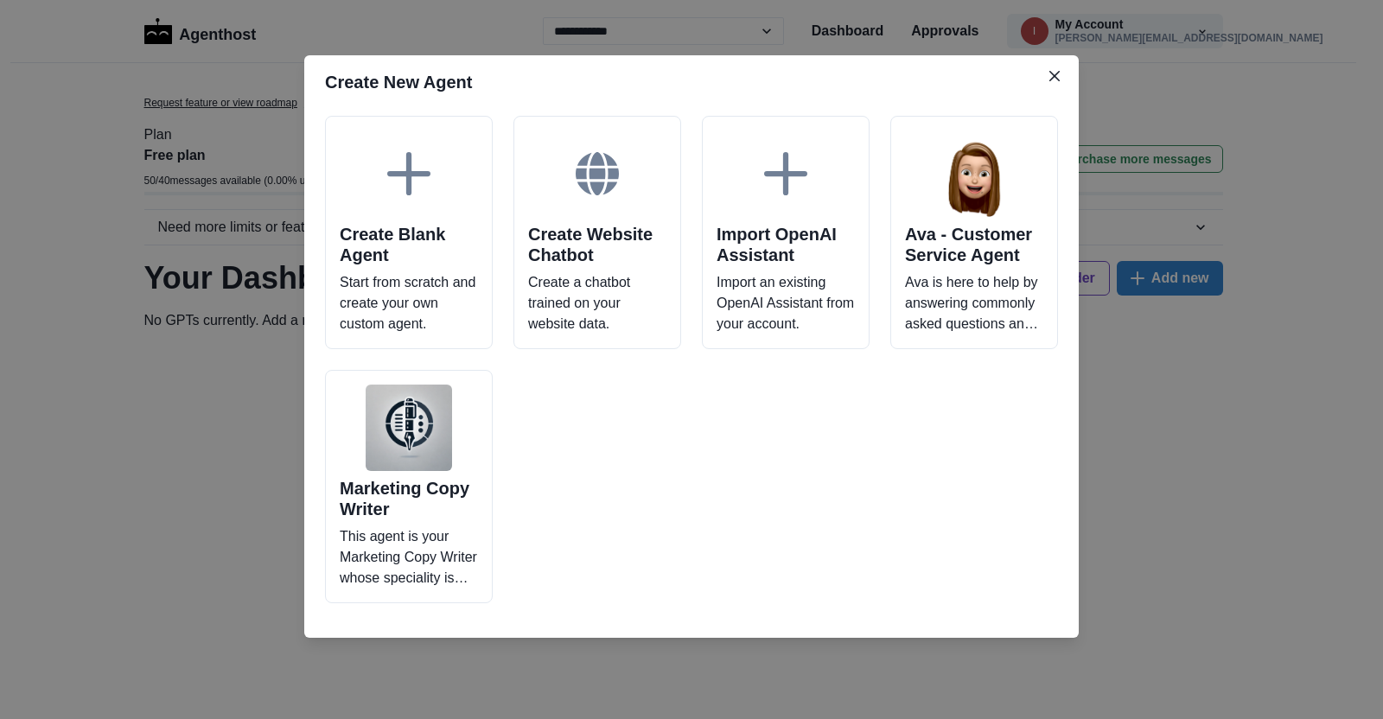 The height and width of the screenshot is (719, 1383). Describe the element at coordinates (409, 428) in the screenshot. I see `img: Marketing Copy Writer` at that location.